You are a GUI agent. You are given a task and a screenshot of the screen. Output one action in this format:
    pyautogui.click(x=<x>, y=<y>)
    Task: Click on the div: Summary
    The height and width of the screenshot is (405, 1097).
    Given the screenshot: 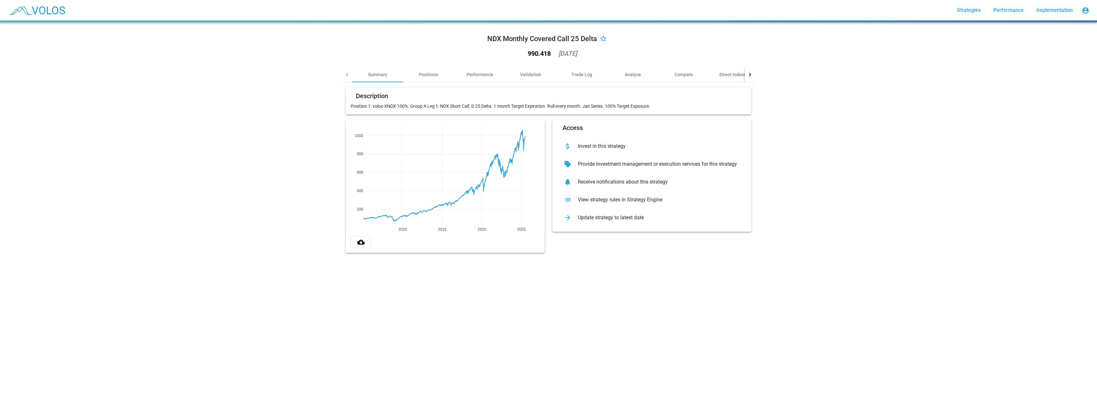 What is the action you would take?
    pyautogui.click(x=378, y=75)
    